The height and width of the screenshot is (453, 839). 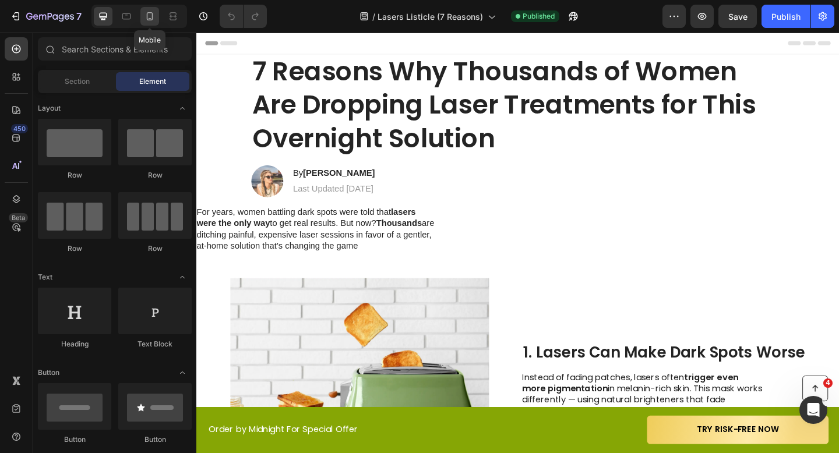 What do you see at coordinates (45, 277) in the screenshot?
I see `span: Text` at bounding box center [45, 277].